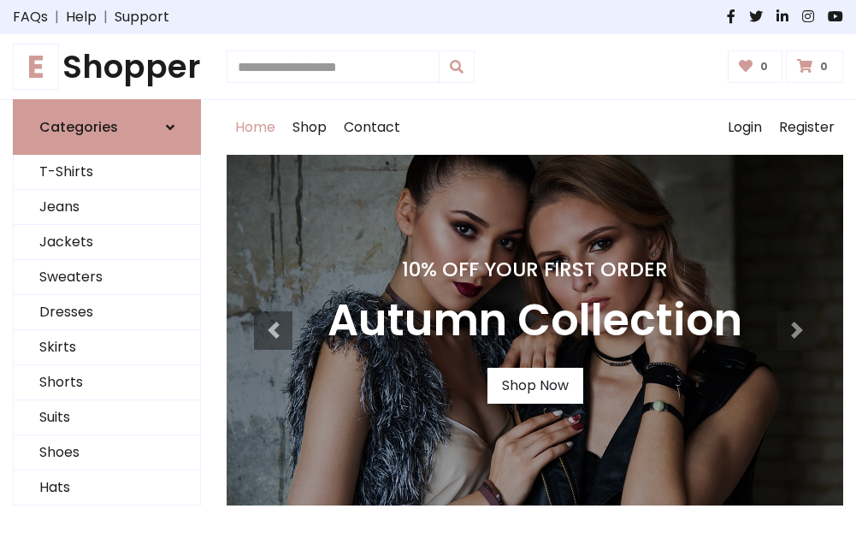 The width and height of the screenshot is (856, 550). What do you see at coordinates (107, 312) in the screenshot?
I see `a: Dresses` at bounding box center [107, 312].